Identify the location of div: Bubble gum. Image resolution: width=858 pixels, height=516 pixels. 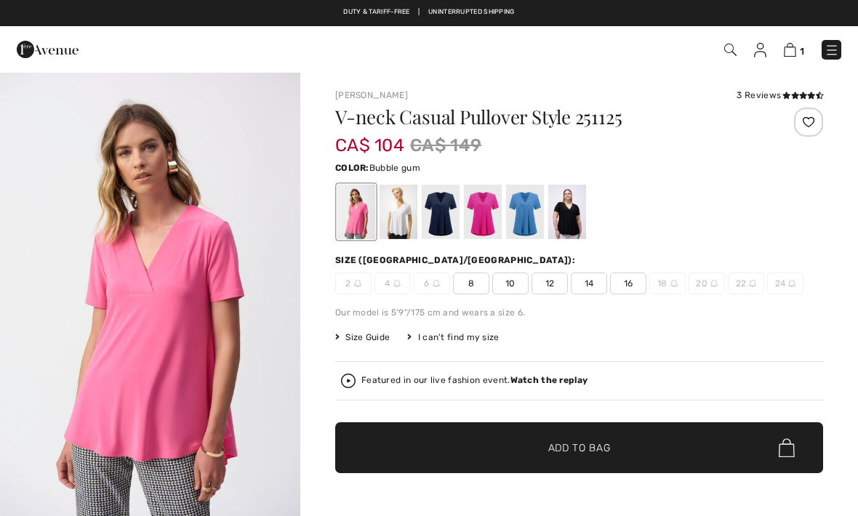
(356, 212).